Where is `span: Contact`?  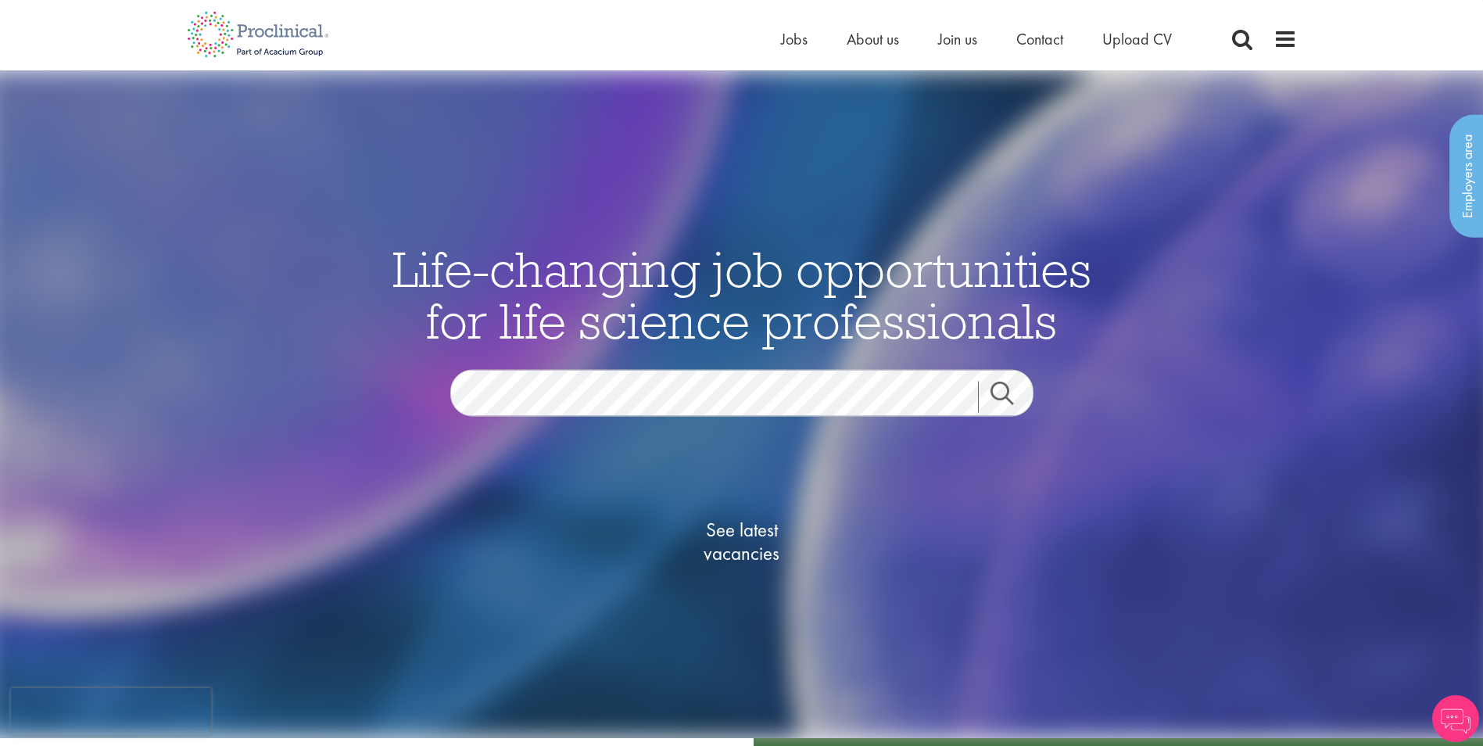
span: Contact is located at coordinates (1039, 39).